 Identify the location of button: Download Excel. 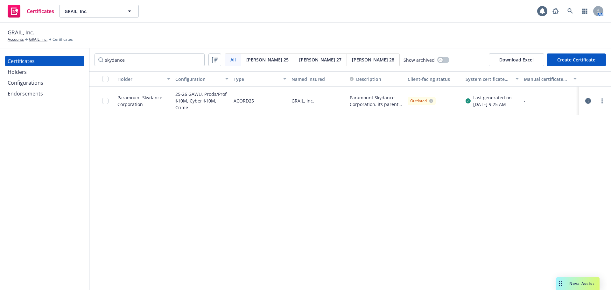
(516, 60).